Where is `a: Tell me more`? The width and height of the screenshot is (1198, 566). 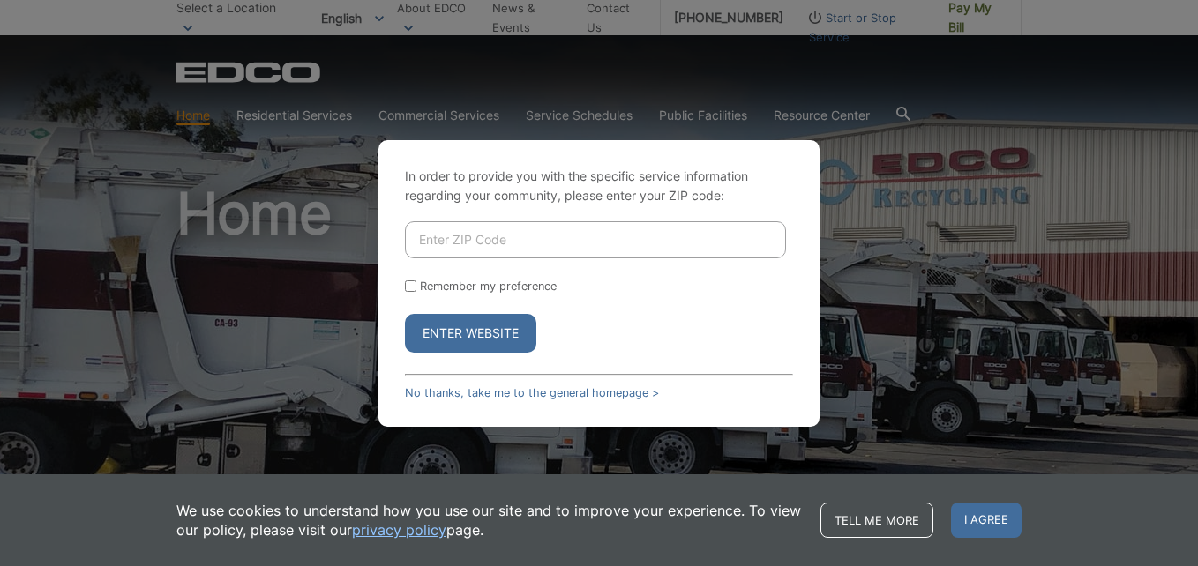 a: Tell me more is located at coordinates (877, 520).